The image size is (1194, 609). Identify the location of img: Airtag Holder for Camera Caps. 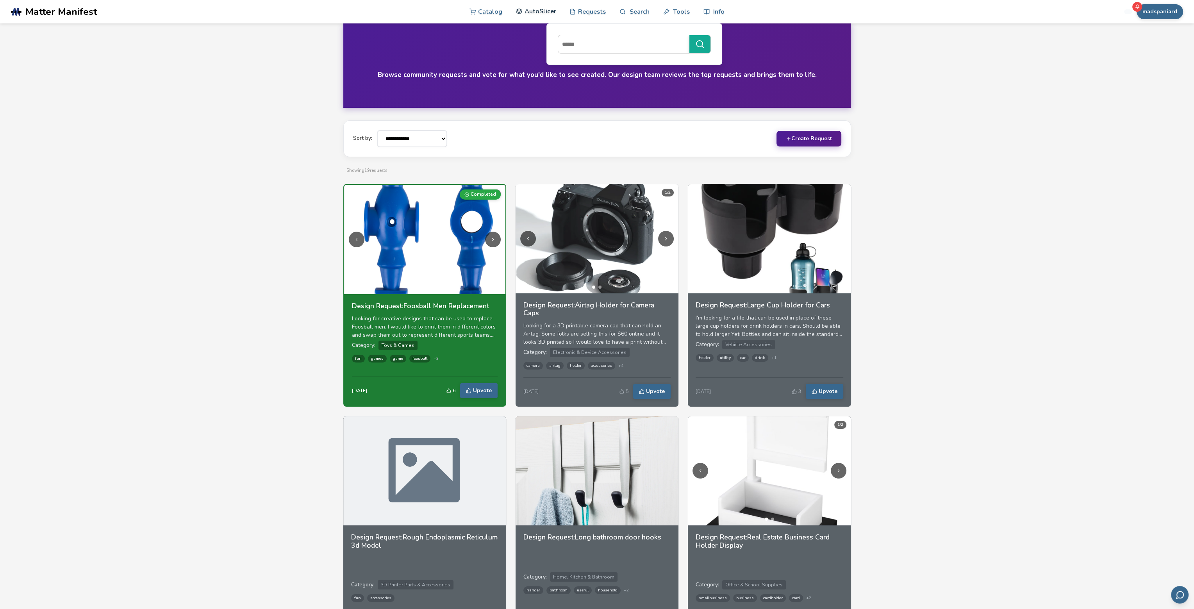
(597, 239).